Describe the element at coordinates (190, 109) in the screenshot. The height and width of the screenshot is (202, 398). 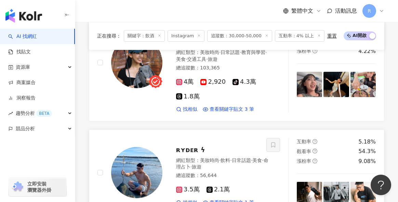
I see `span: 找相似` at that location.